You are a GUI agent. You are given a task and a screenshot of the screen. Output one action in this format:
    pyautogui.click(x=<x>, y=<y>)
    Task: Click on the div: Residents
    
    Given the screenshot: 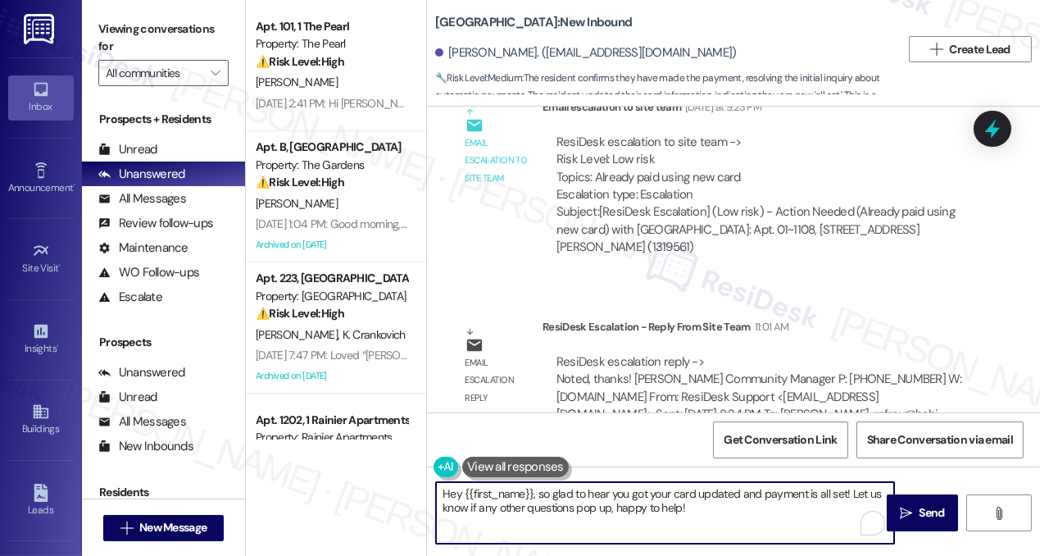 What is the action you would take?
    pyautogui.click(x=163, y=492)
    